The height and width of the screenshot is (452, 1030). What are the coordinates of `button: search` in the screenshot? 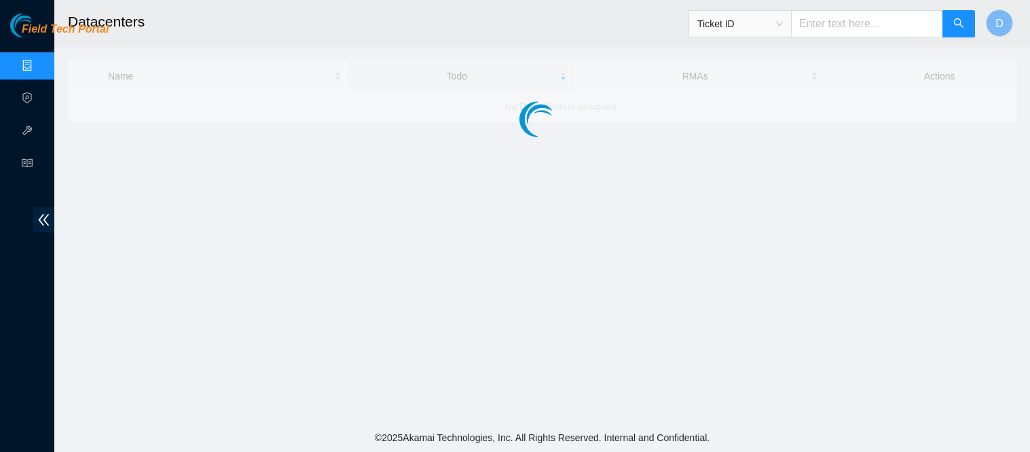 It's located at (959, 24).